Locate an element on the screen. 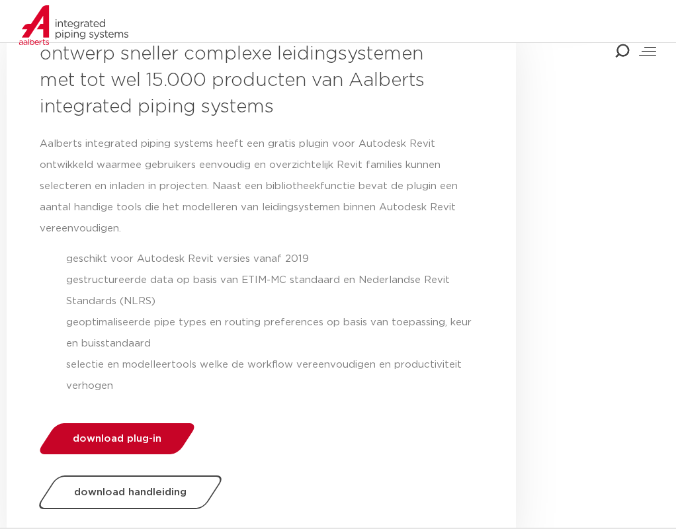  li: gestructureerde data op basis van ETIM-MC standaard en Nederlandse Revit Standards (NLRS) is located at coordinates (275, 291).